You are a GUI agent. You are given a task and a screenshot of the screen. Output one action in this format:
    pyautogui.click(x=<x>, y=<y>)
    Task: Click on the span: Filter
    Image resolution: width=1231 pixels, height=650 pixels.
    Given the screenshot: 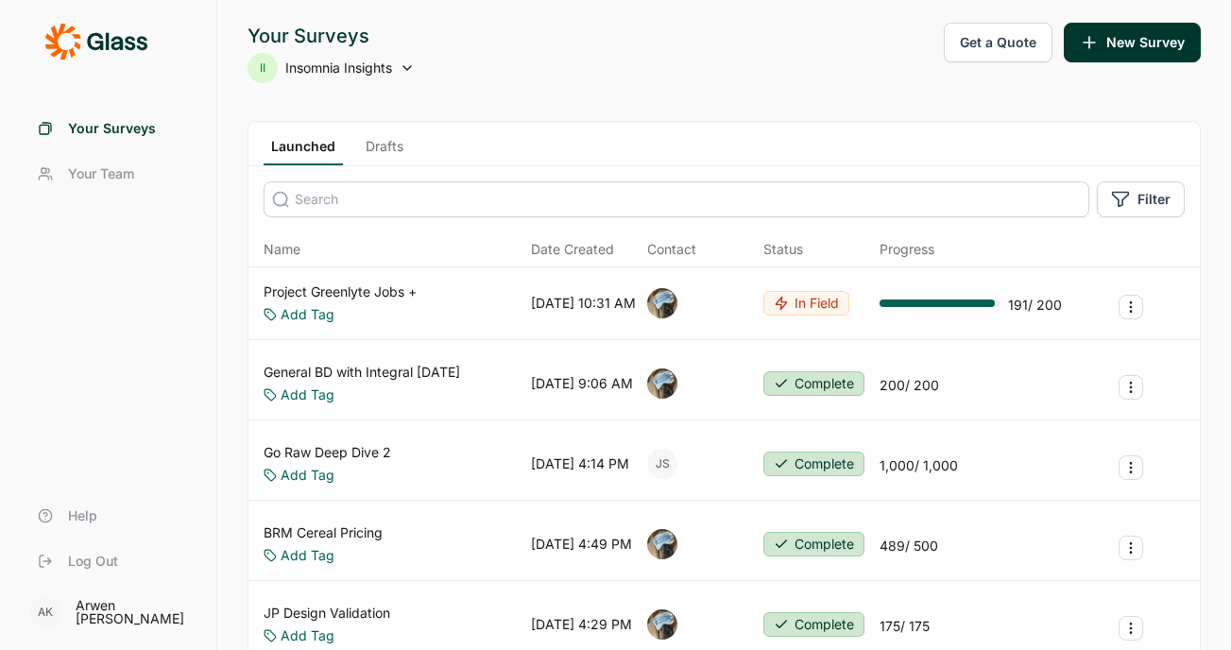 What is the action you would take?
    pyautogui.click(x=1154, y=199)
    